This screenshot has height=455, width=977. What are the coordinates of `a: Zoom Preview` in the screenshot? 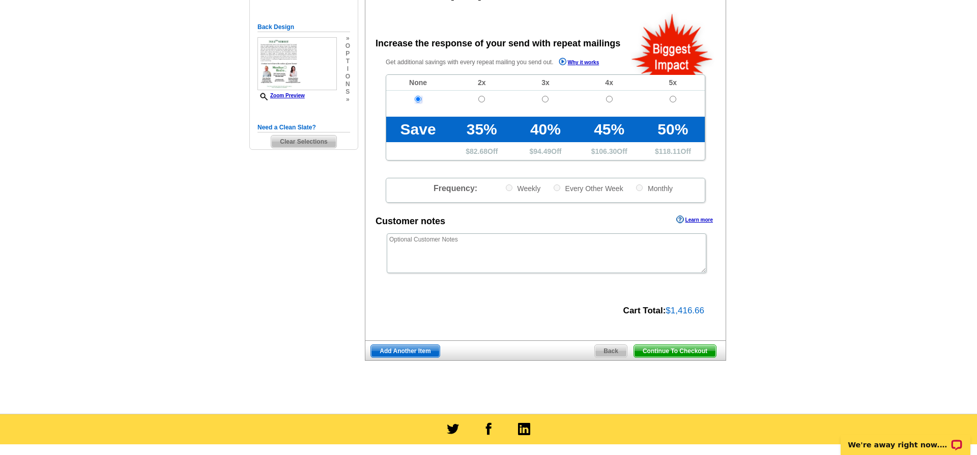 It's located at (281, 95).